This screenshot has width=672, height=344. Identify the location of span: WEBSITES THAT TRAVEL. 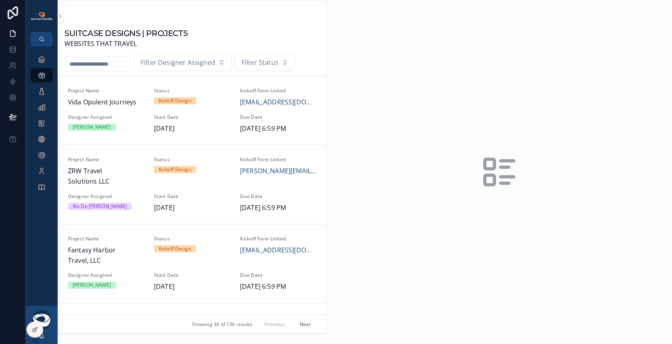
(126, 44).